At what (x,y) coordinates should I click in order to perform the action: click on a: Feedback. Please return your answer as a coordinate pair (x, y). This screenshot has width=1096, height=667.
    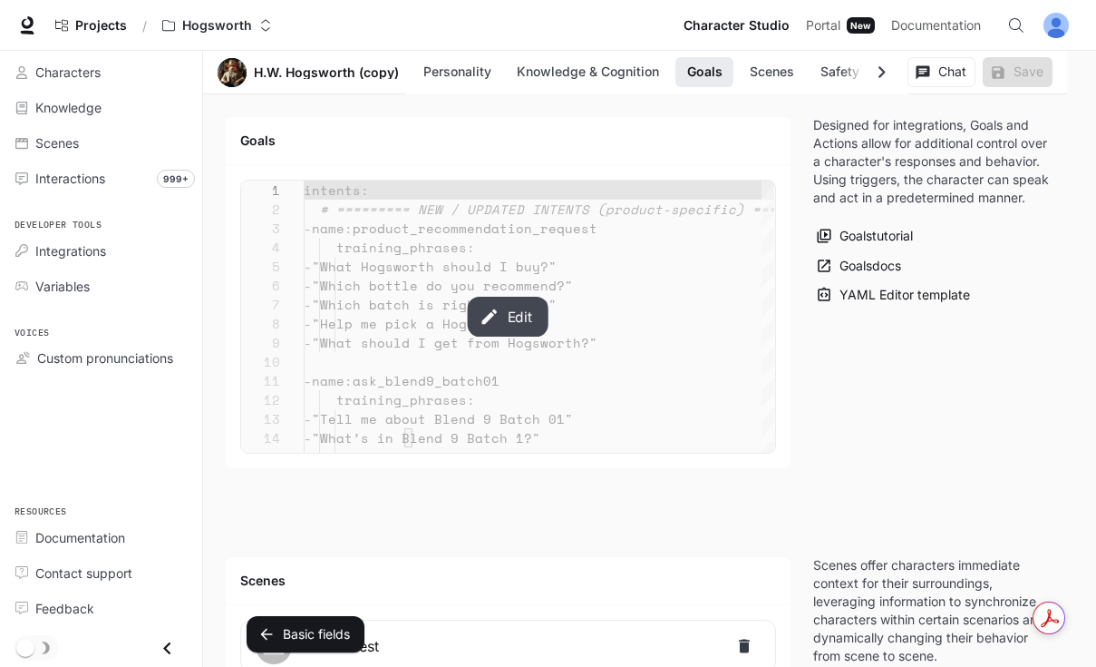
    Looking at the image, I should click on (101, 608).